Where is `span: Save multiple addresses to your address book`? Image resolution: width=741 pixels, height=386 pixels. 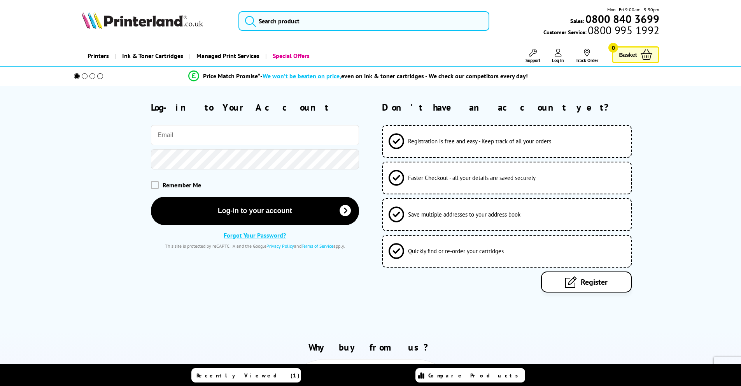 span: Save multiple addresses to your address book is located at coordinates (464, 214).